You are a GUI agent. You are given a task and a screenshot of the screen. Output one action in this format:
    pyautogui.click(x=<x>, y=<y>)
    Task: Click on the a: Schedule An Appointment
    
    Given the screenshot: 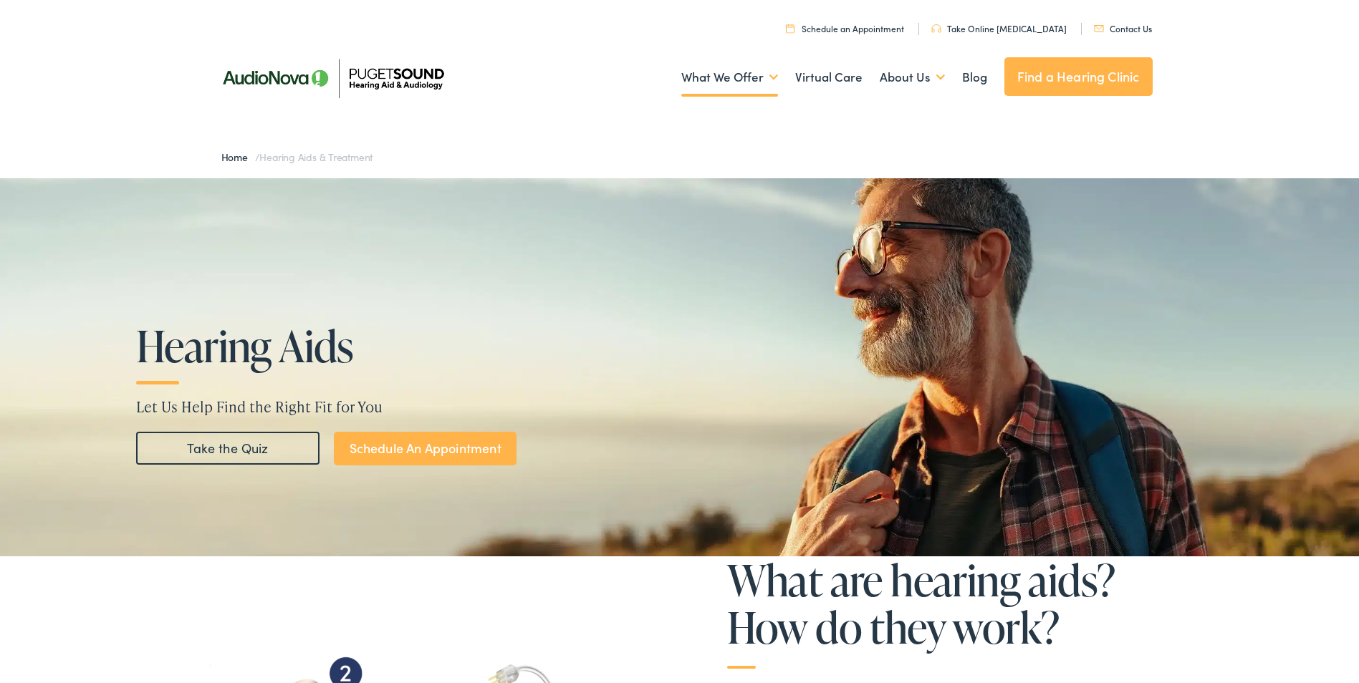 What is the action you would take?
    pyautogui.click(x=425, y=448)
    